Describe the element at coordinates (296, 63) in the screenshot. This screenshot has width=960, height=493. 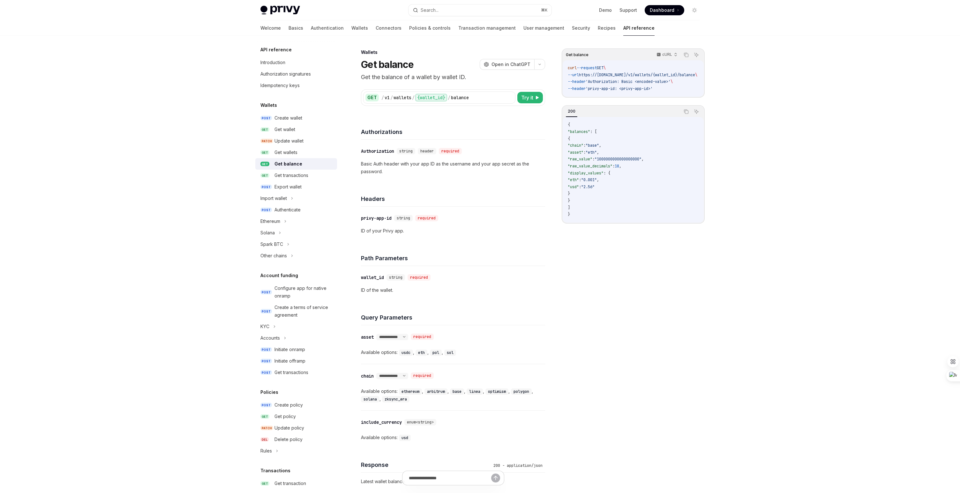
I see `a: Introduction` at that location.